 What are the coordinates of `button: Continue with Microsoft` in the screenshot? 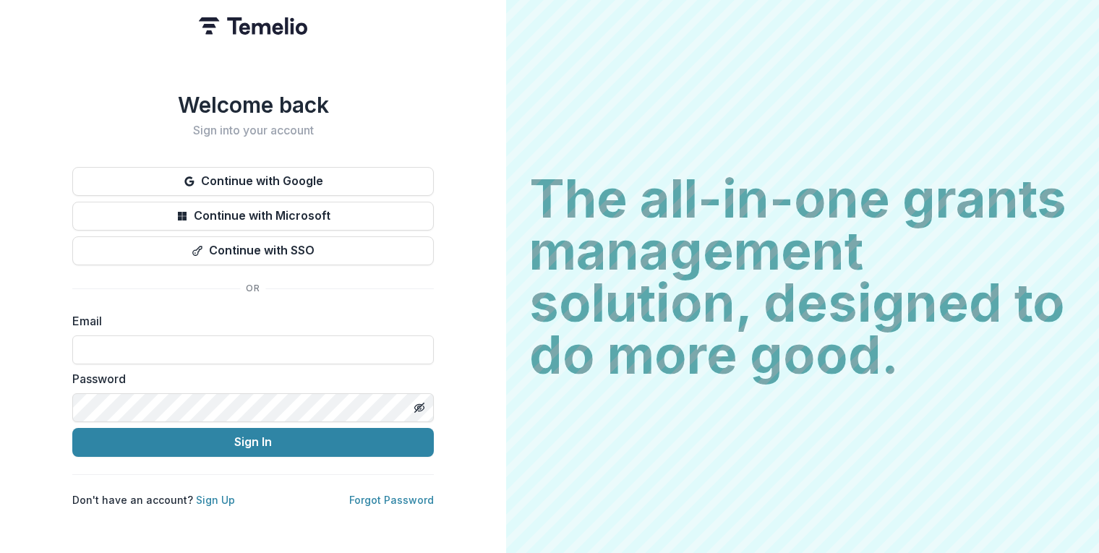 It's located at (253, 216).